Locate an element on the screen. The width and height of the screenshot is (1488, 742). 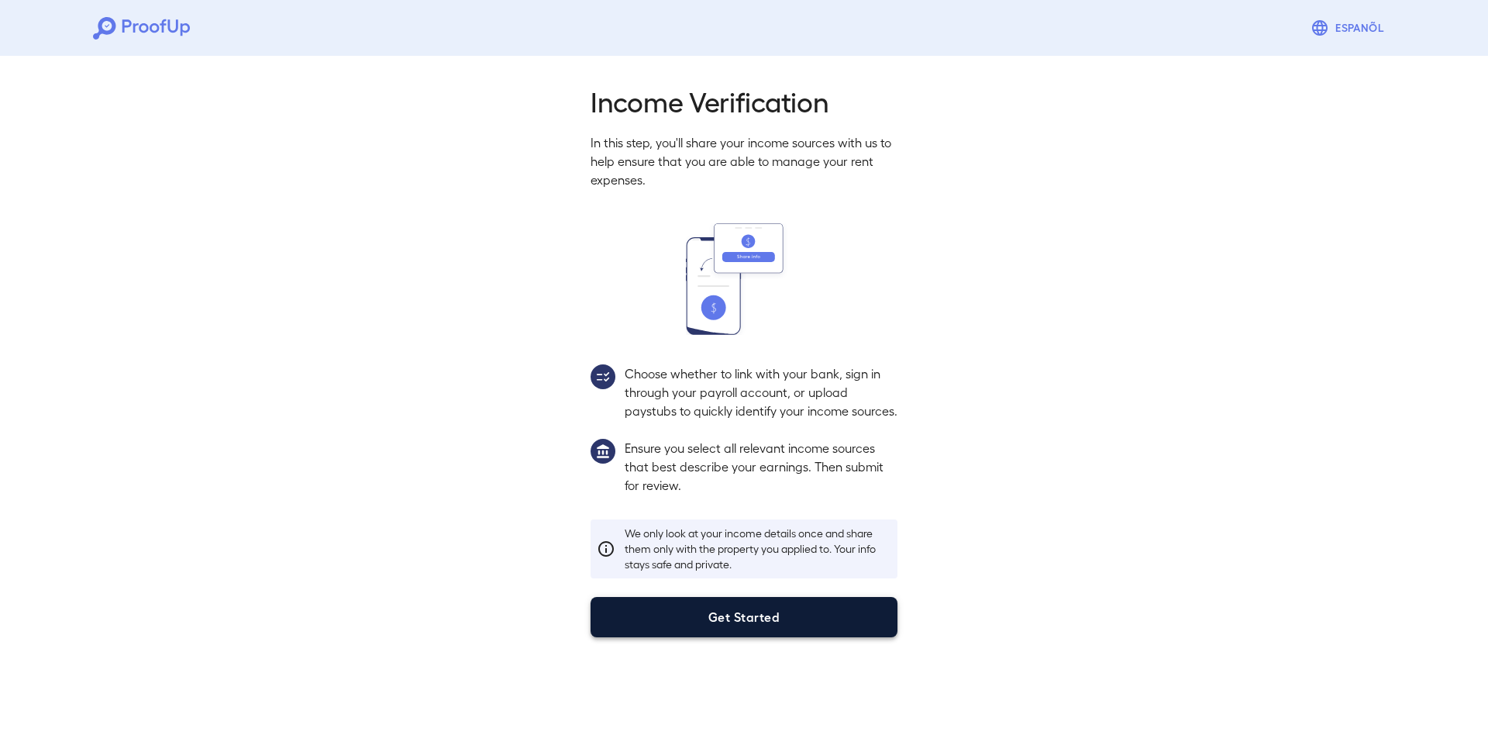
p: In this step, you'll share your income sources with us to help ensure that you are able to manage... is located at coordinates (744, 161).